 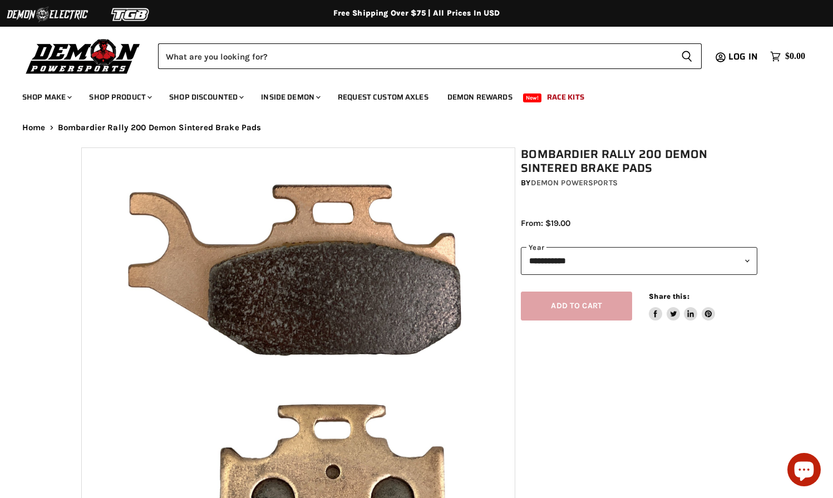 What do you see at coordinates (205, 97) in the screenshot?
I see `a: Shop Discounted` at bounding box center [205, 97].